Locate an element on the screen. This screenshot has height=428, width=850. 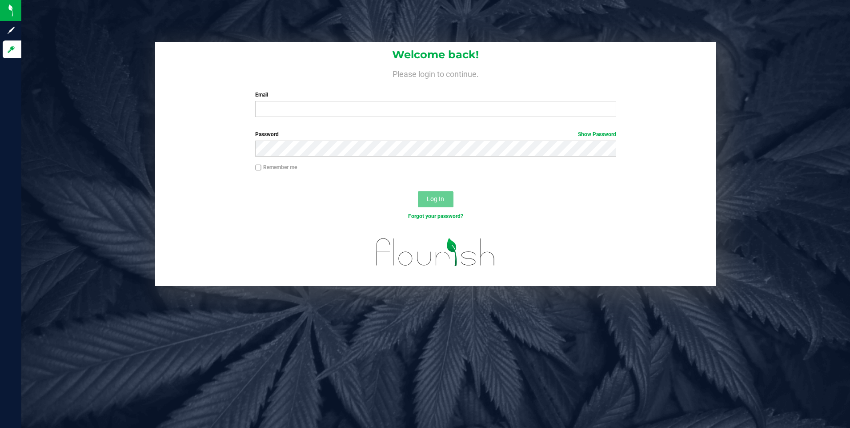
a: Show Password is located at coordinates (597, 134).